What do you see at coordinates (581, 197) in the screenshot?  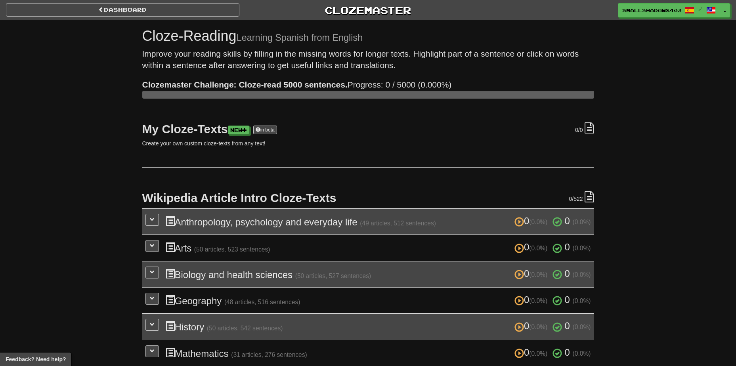 I see `div: /522` at bounding box center [581, 197].